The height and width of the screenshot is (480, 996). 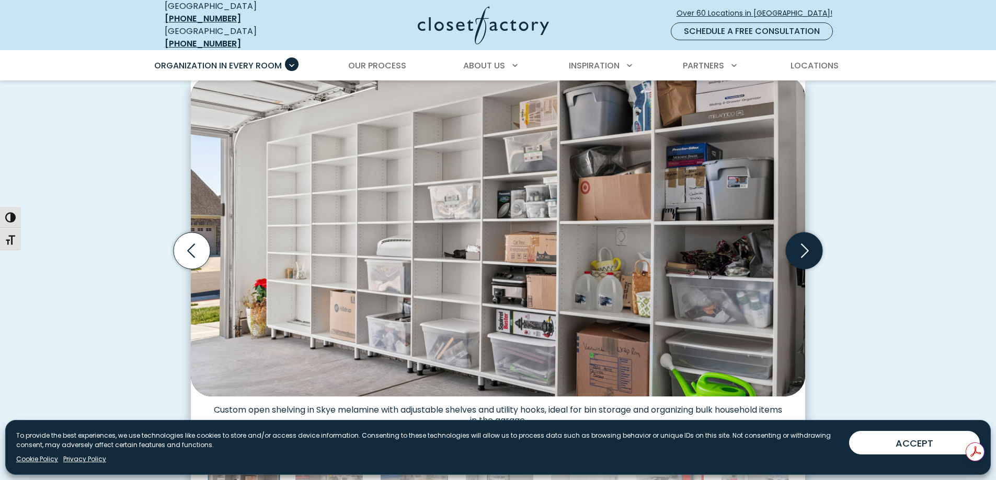 What do you see at coordinates (498, 411) in the screenshot?
I see `figcaption: Custom open shelving in Skye melamine with adjustable shelves and utility hooks, ideal for bin st...` at bounding box center [498, 411].